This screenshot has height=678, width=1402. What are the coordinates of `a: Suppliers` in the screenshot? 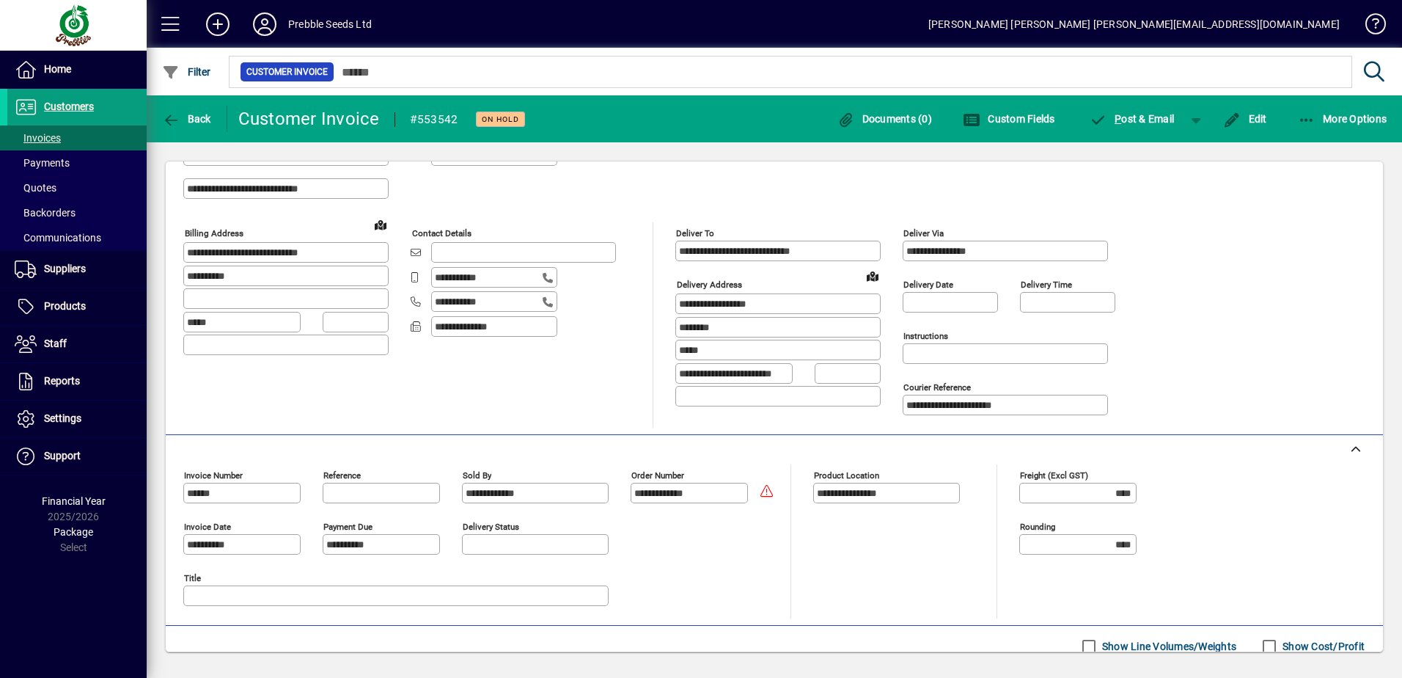 It's located at (77, 269).